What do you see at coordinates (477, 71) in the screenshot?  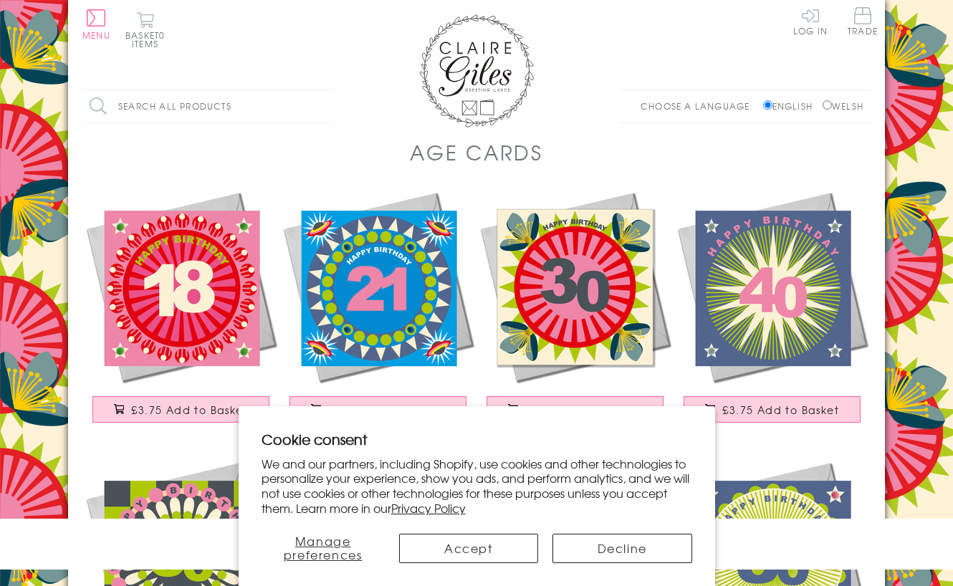 I see `img: Claire Giles Greetings Cards` at bounding box center [477, 71].